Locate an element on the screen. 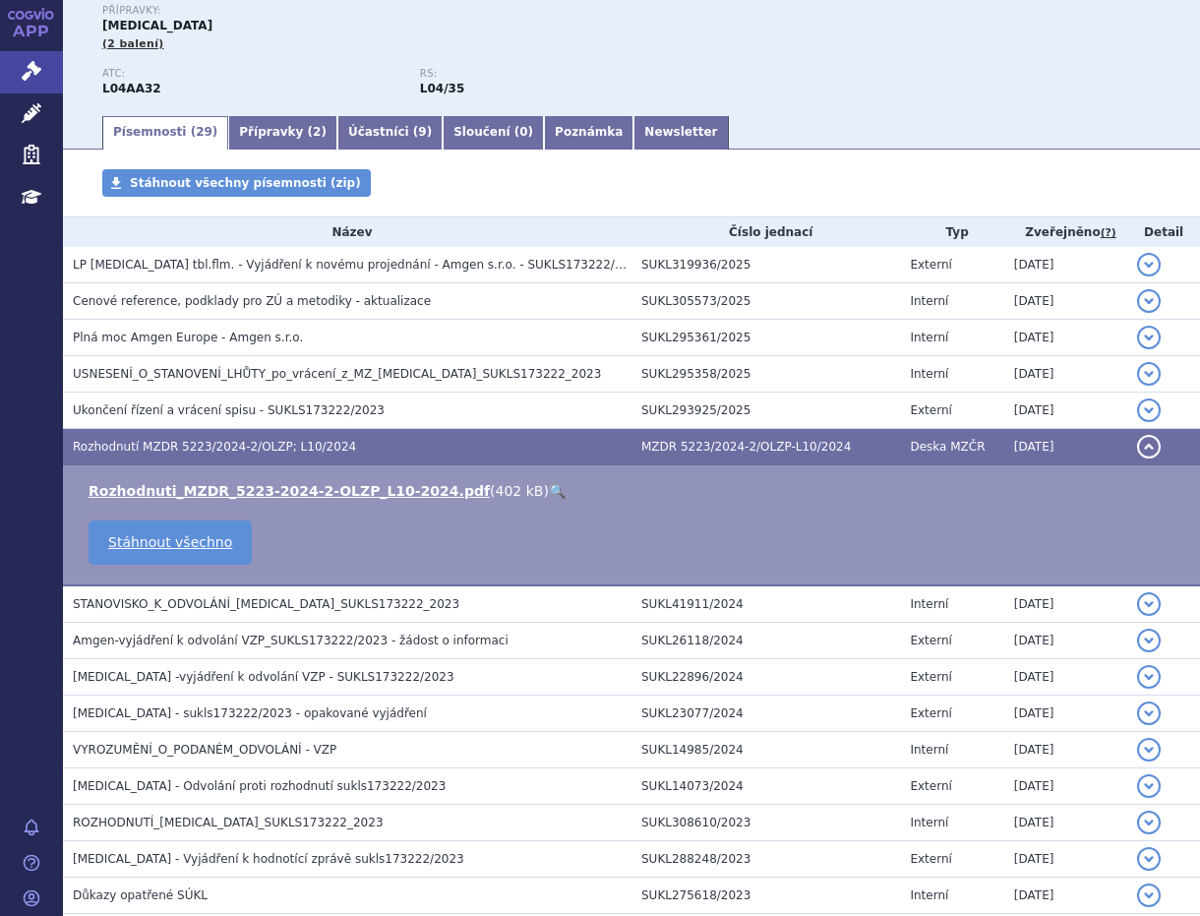 The width and height of the screenshot is (1200, 916). span: Stáhnout všechny písemnosti (zip) is located at coordinates (245, 183).